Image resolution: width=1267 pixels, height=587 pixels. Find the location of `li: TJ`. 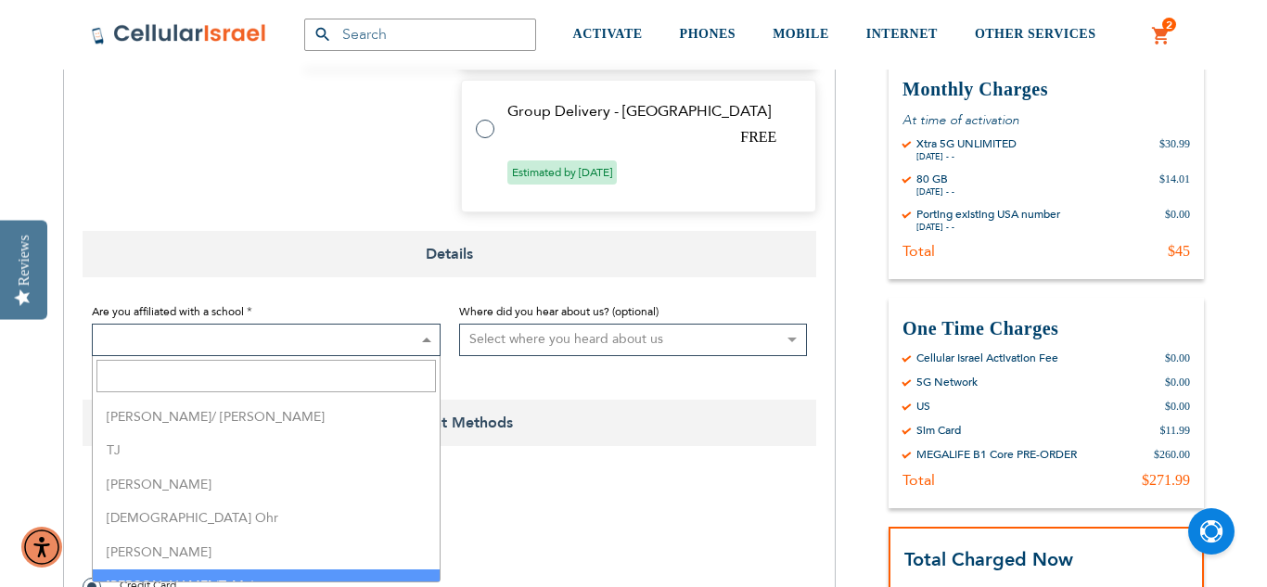

li: TJ is located at coordinates (266, 451).